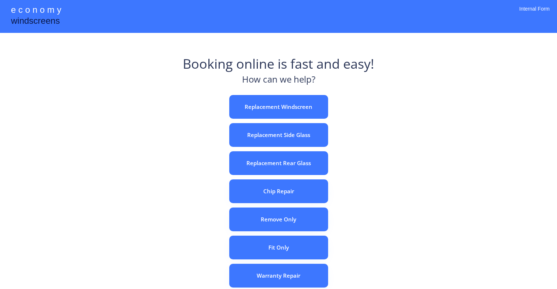 The height and width of the screenshot is (289, 557). Describe the element at coordinates (534, 14) in the screenshot. I see `div: Internal Form` at that location.